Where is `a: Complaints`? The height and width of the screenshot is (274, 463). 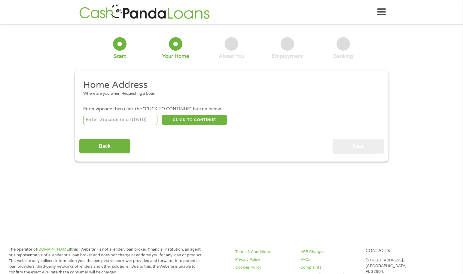 a: Complaints is located at coordinates (329, 268).